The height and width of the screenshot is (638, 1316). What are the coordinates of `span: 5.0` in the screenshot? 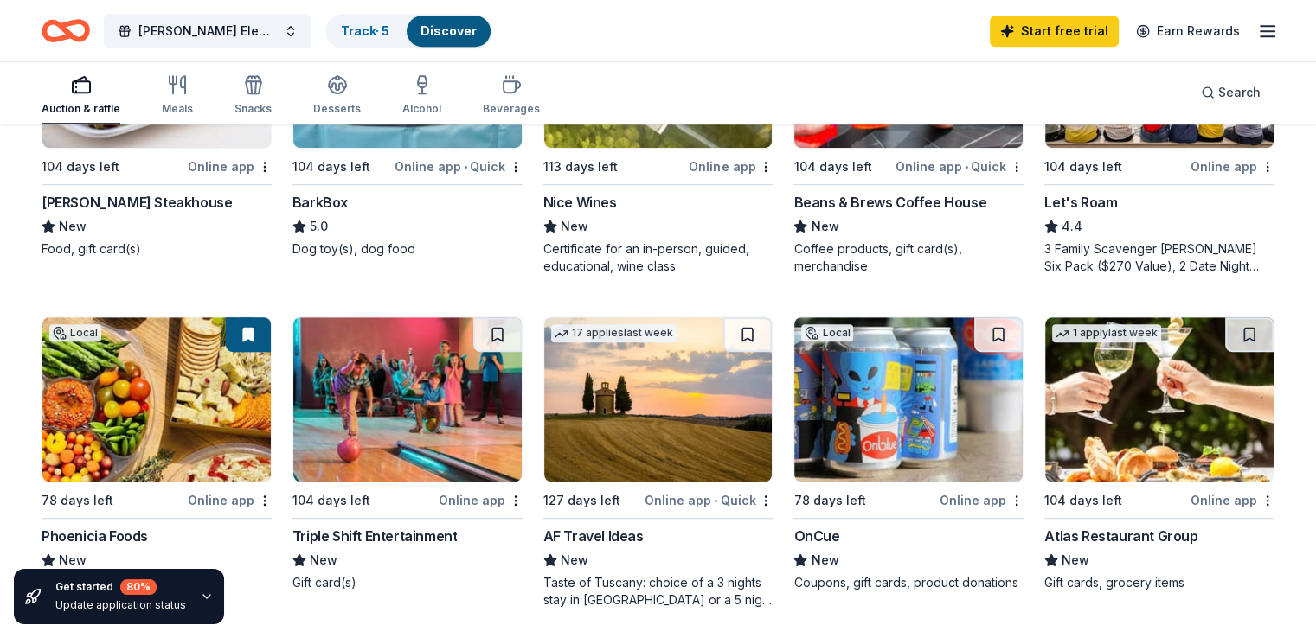 It's located at (318, 227).